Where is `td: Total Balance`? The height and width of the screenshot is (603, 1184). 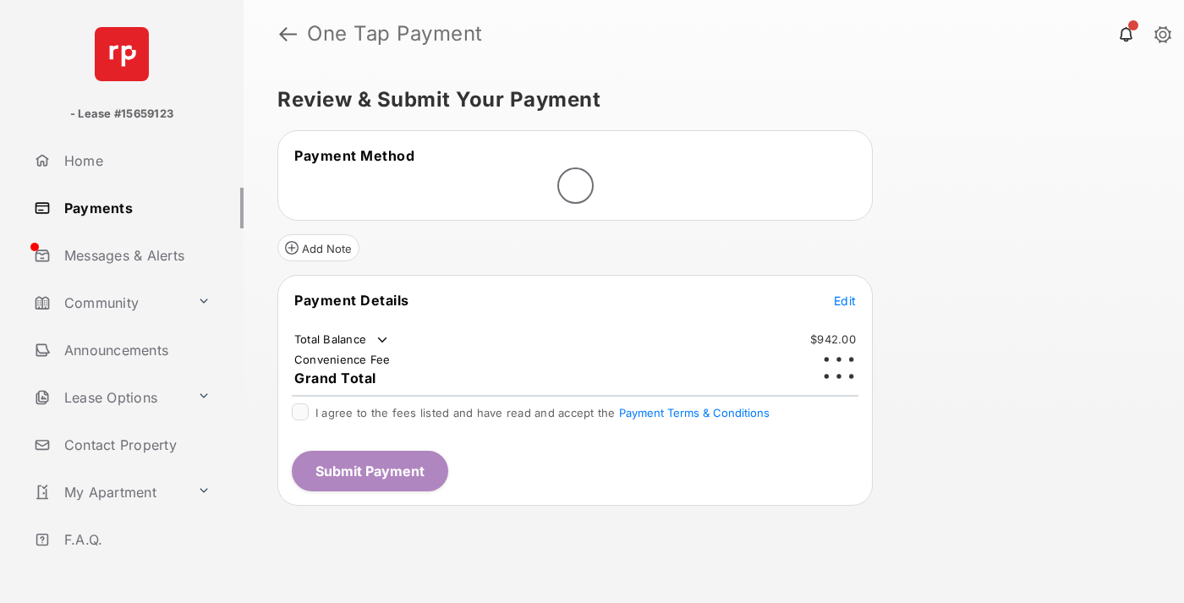 td: Total Balance is located at coordinates (342, 340).